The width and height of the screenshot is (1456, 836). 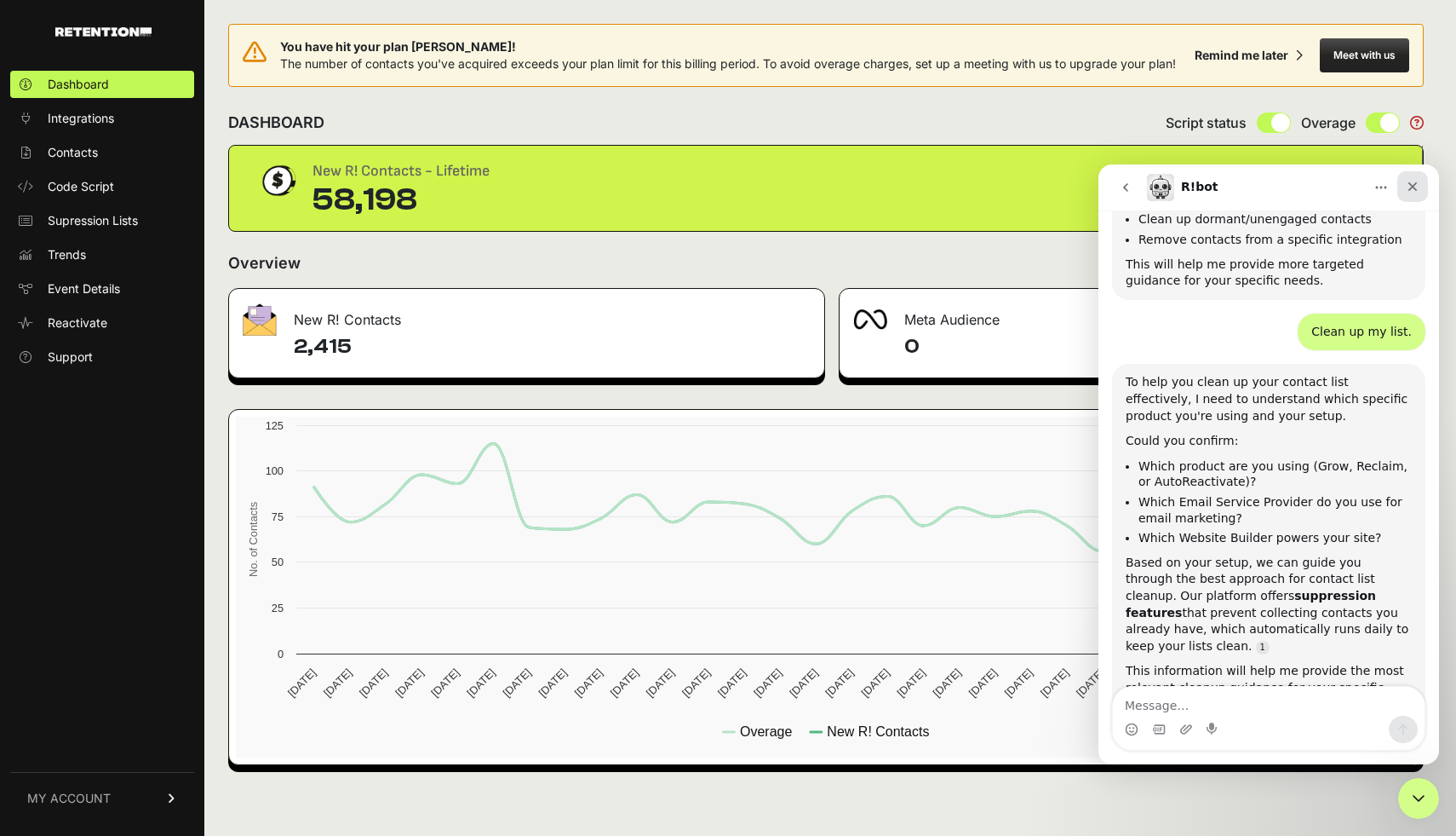 What do you see at coordinates (765, 731) in the screenshot?
I see `text: Overage` at bounding box center [765, 731].